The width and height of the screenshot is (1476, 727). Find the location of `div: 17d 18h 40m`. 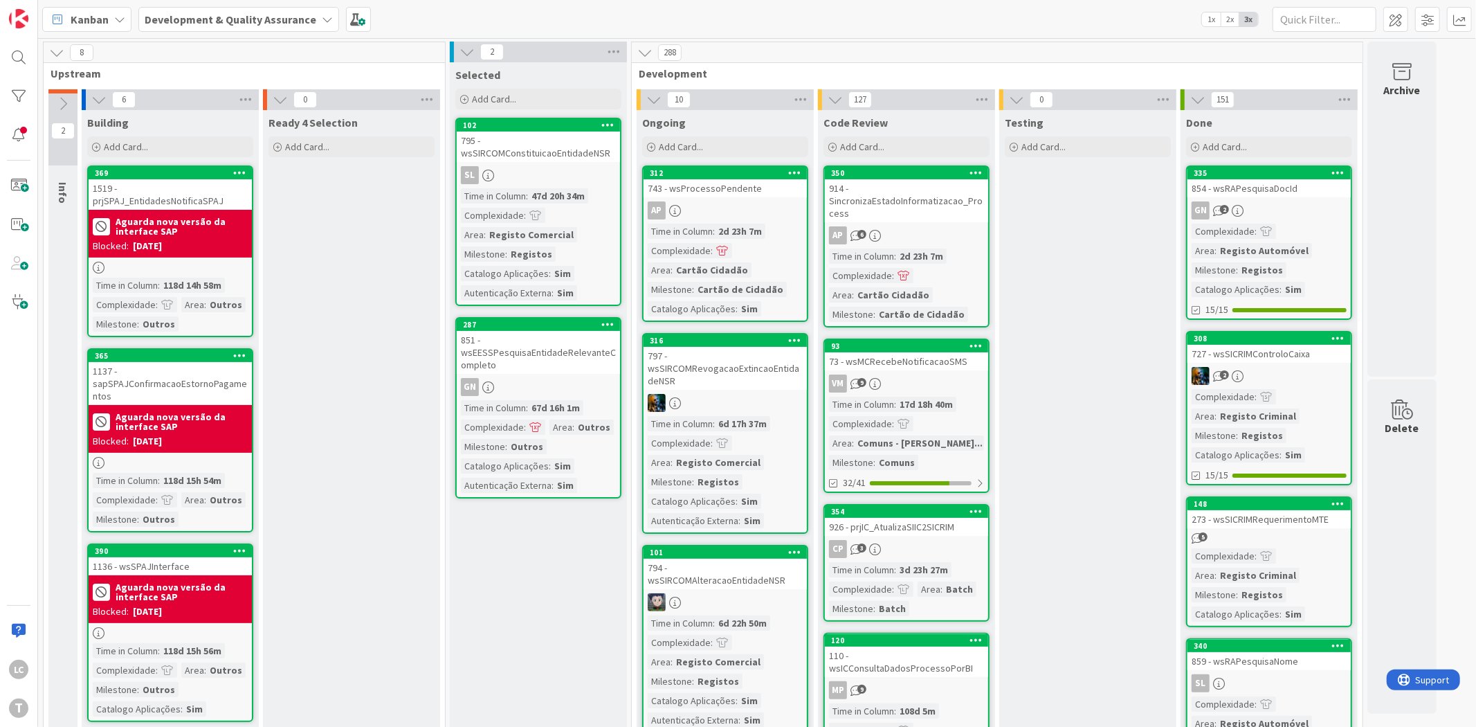

div: 17d 18h 40m is located at coordinates (926, 404).